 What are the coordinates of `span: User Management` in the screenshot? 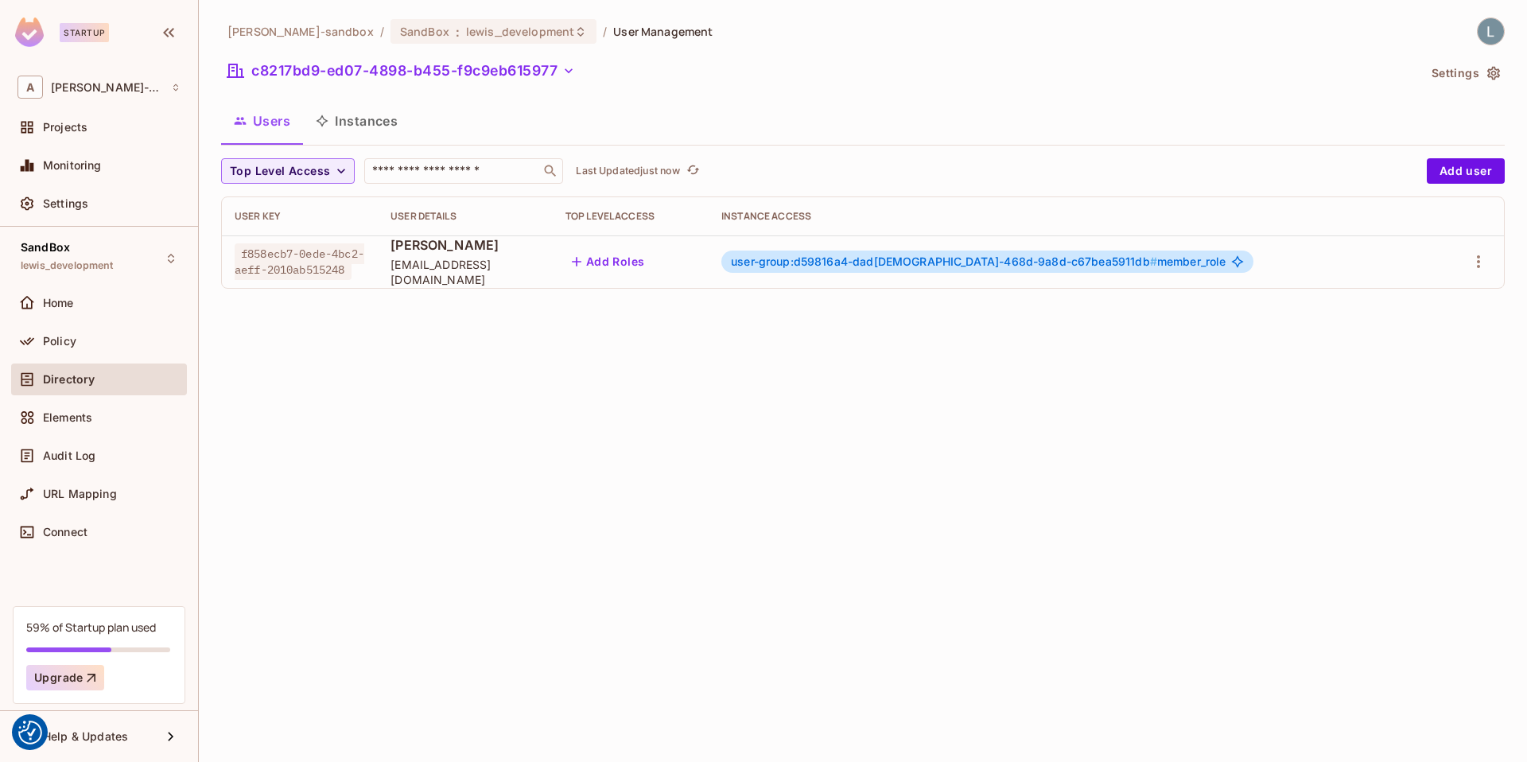 It's located at (662, 31).